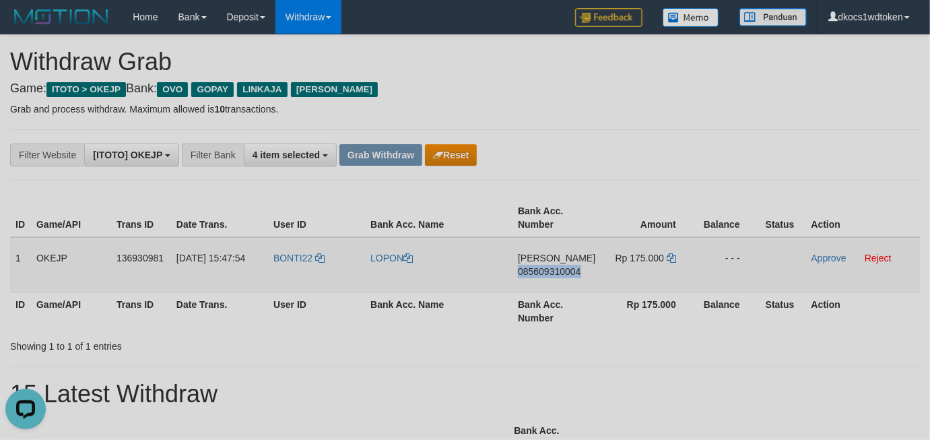  I want to click on button: Reset, so click(450, 155).